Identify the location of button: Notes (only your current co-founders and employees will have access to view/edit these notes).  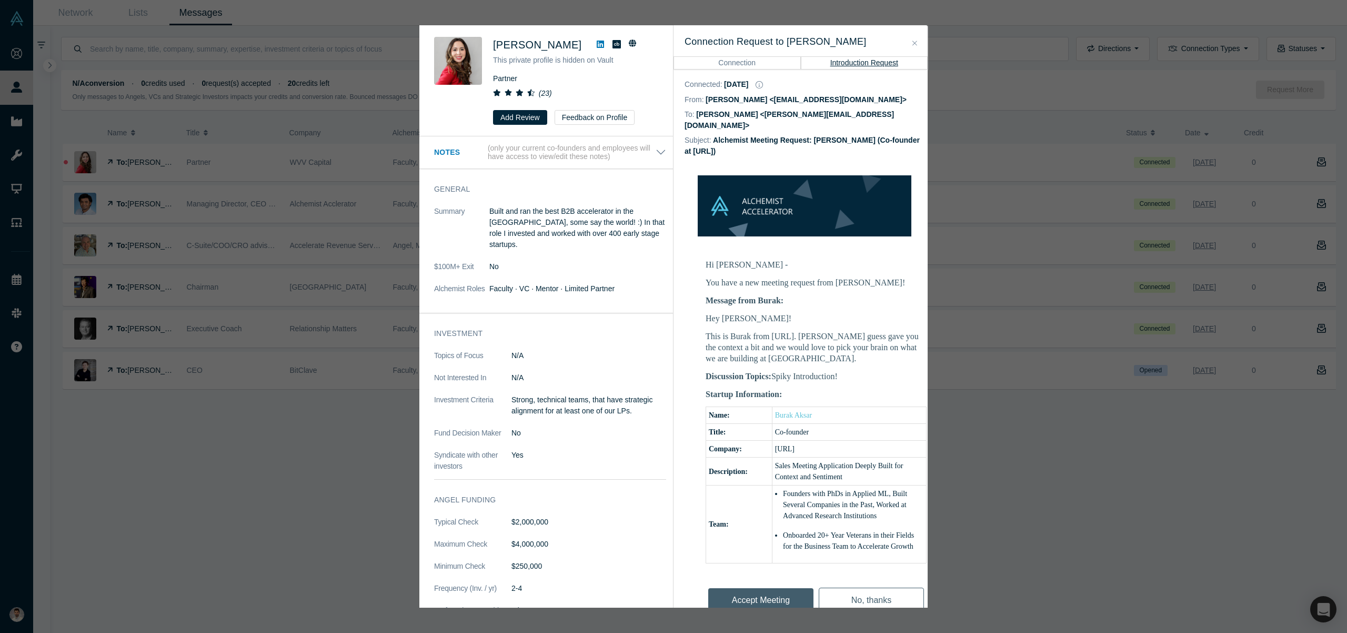
(550, 153).